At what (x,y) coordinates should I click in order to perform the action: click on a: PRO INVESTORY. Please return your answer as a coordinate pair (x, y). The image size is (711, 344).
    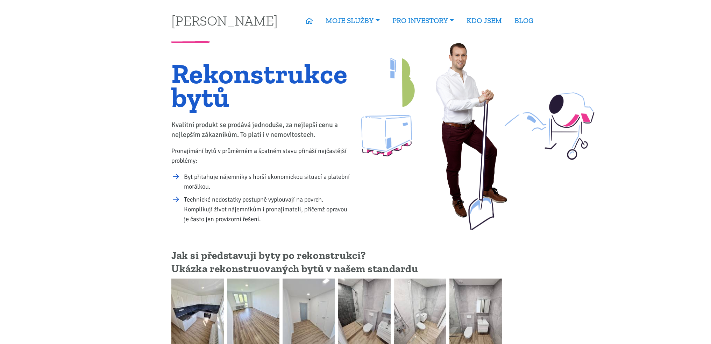
    Looking at the image, I should click on (423, 21).